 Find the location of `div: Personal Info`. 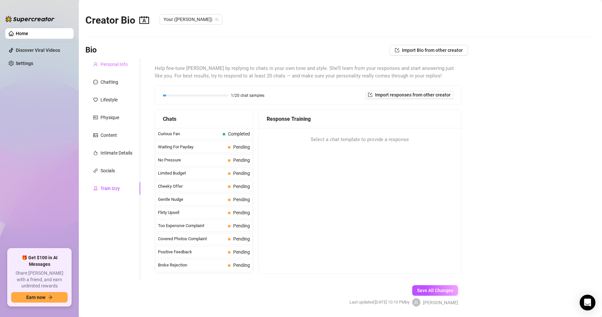

div: Personal Info is located at coordinates (114, 64).